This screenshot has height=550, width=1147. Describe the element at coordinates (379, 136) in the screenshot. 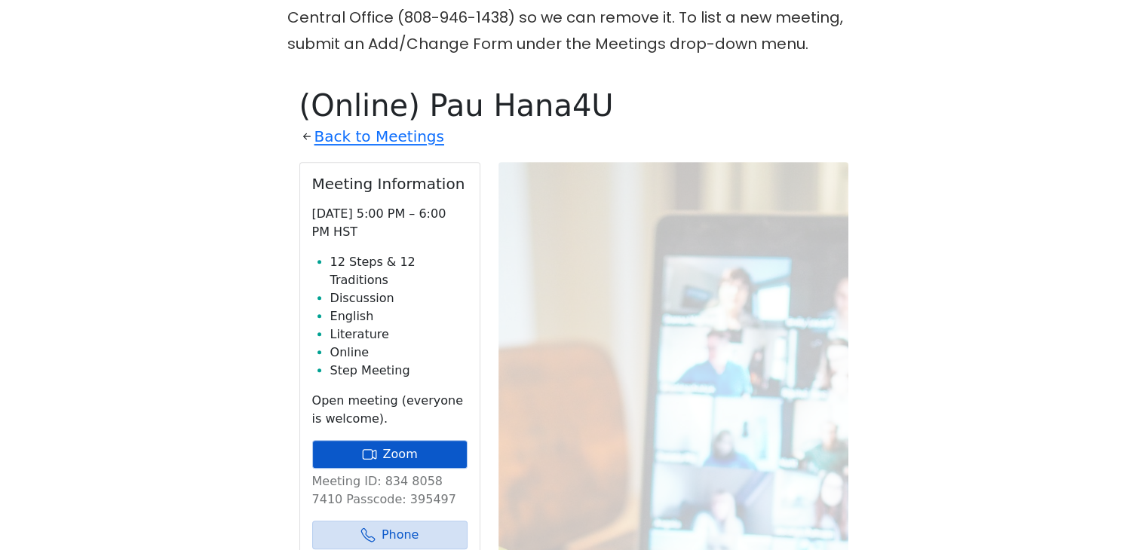

I see `a: Back to Meetings` at that location.